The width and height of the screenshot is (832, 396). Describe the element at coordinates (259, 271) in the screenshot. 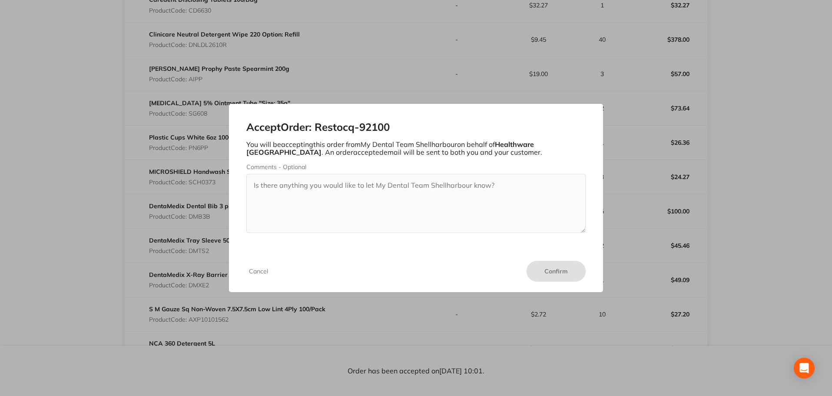

I see `button: Cancel` at that location.